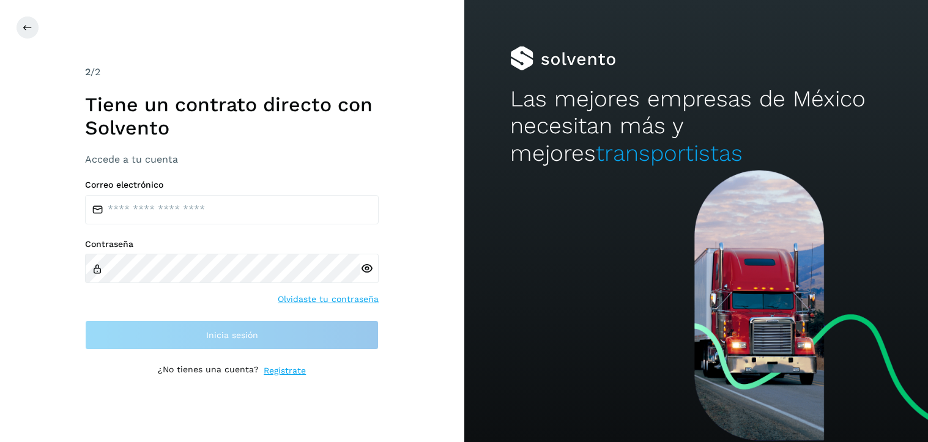 This screenshot has height=442, width=928. Describe the element at coordinates (232, 72) in the screenshot. I see `div: /2` at that location.